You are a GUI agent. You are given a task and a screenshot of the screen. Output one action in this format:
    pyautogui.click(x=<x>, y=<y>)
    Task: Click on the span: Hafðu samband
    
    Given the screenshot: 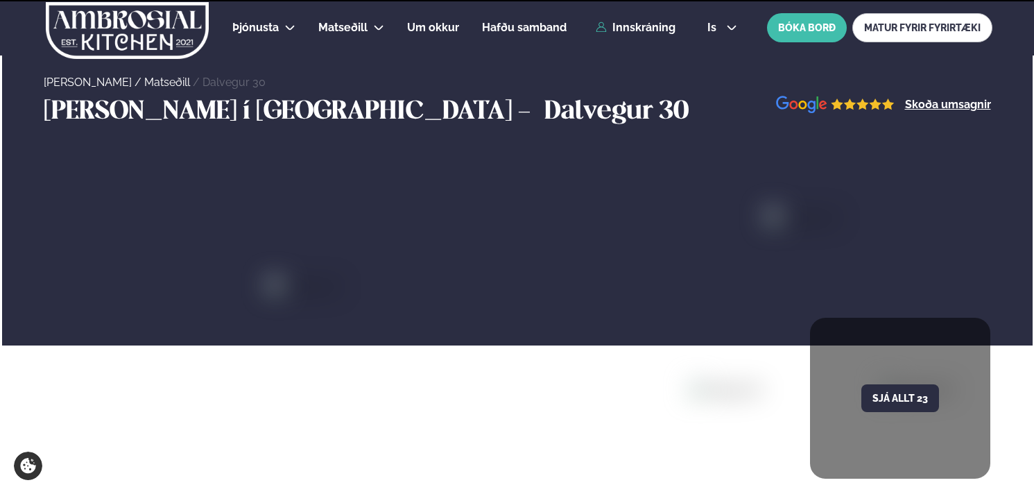 What is the action you would take?
    pyautogui.click(x=524, y=27)
    